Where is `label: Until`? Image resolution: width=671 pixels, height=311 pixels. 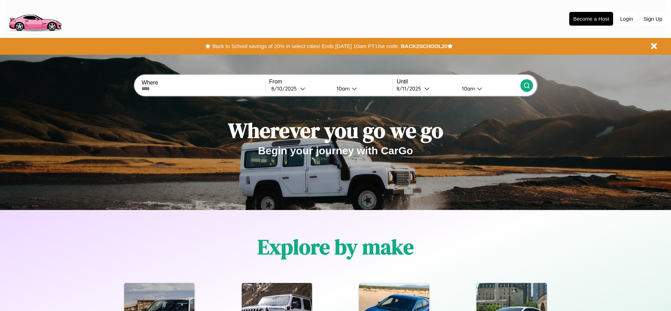
label: Until is located at coordinates (458, 82).